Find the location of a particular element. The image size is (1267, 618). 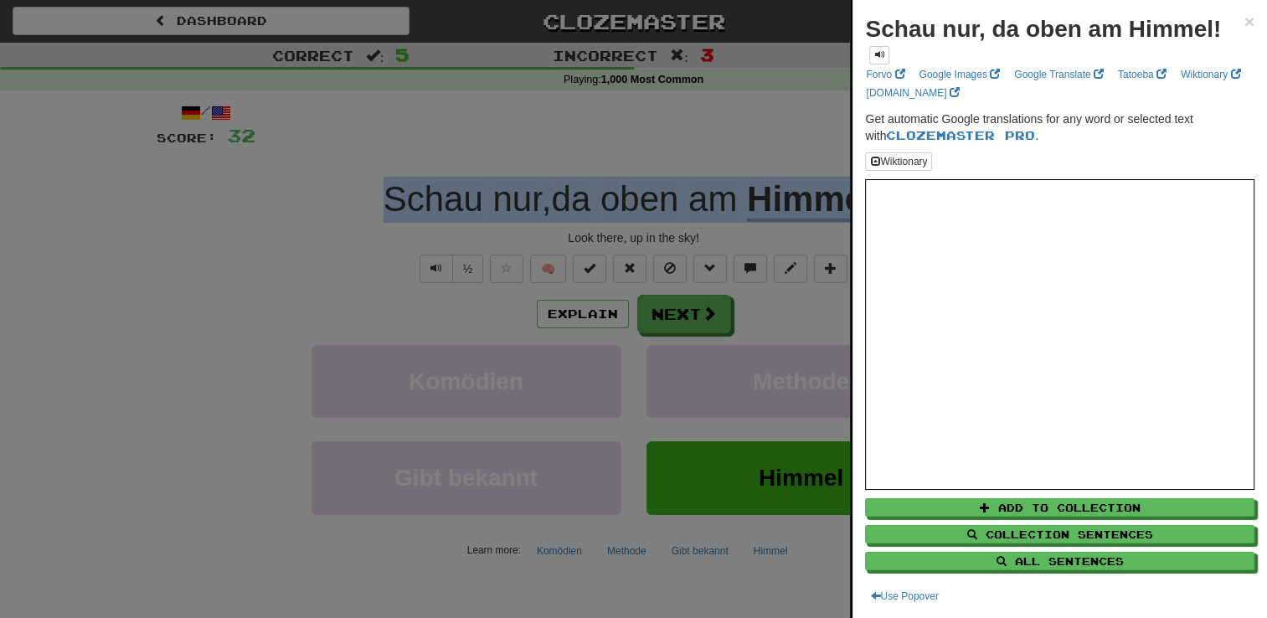

a: Forvo is located at coordinates (885, 75).